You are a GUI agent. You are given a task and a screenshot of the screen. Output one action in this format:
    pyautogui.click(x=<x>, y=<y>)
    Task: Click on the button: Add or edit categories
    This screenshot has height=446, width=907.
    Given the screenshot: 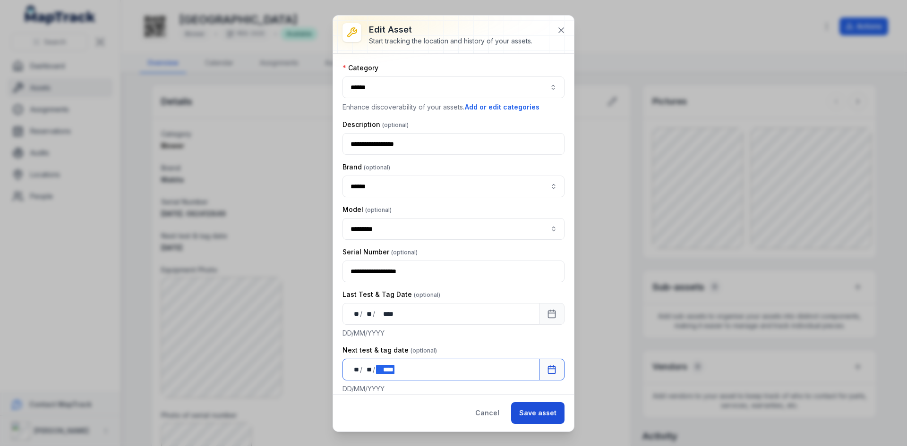 What is the action you would take?
    pyautogui.click(x=502, y=107)
    